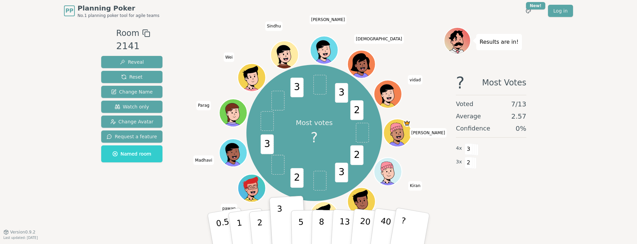 The image size is (637, 244). I want to click on a: Log in, so click(560, 11).